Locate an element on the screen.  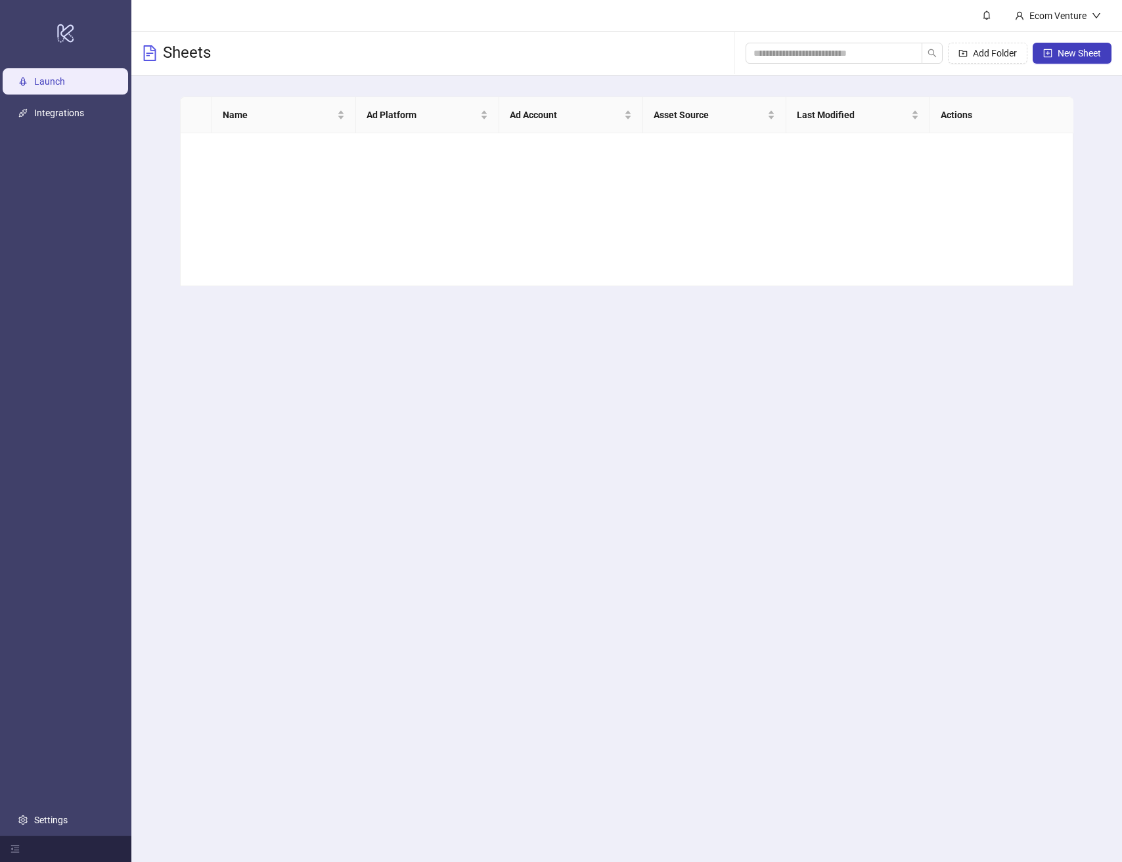
th: Last Modified is located at coordinates (858, 115).